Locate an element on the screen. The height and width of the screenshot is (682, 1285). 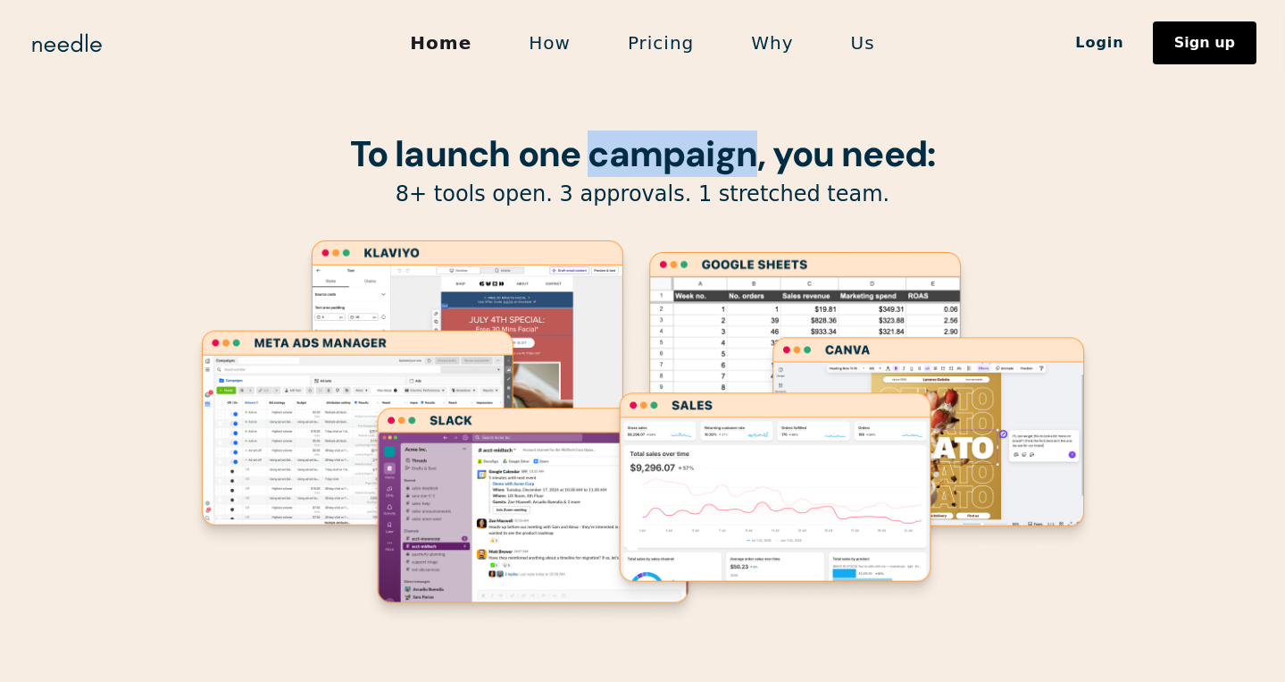
a: Us is located at coordinates (863, 43).